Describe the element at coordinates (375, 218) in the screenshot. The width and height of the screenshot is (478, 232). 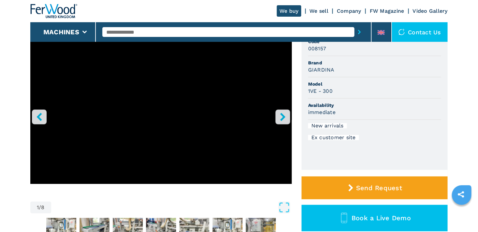
I see `button: Book a Live Demo` at that location.